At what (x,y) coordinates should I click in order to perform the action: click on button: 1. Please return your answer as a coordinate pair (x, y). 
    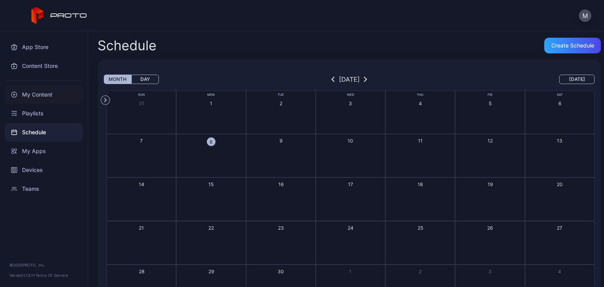
    Looking at the image, I should click on (211, 112).